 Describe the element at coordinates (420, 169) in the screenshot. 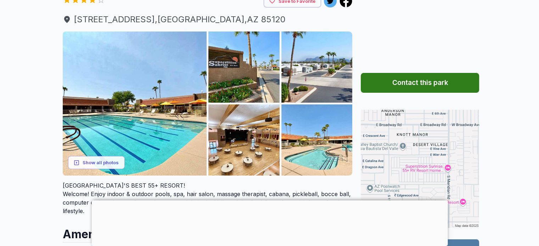

I see `a: Map for Superstition Sunrise RV Resort` at that location.